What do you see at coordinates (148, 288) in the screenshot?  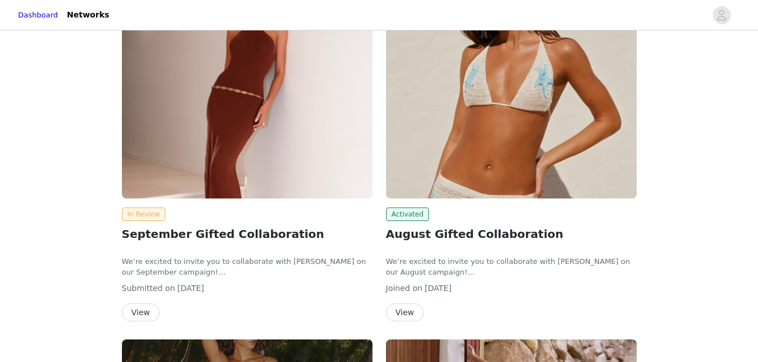 I see `span: Submitted on` at bounding box center [148, 288].